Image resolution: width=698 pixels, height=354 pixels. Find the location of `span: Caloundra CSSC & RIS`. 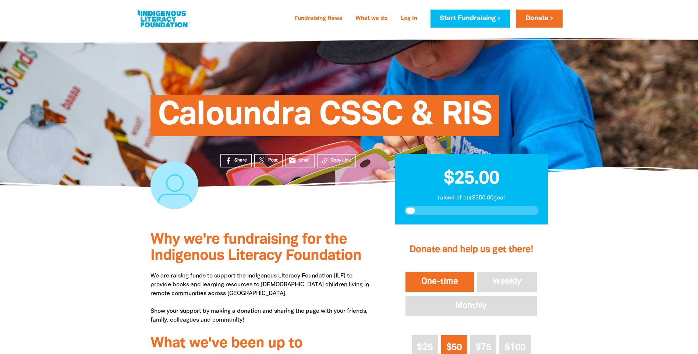

span: Caloundra CSSC & RIS is located at coordinates (325, 118).